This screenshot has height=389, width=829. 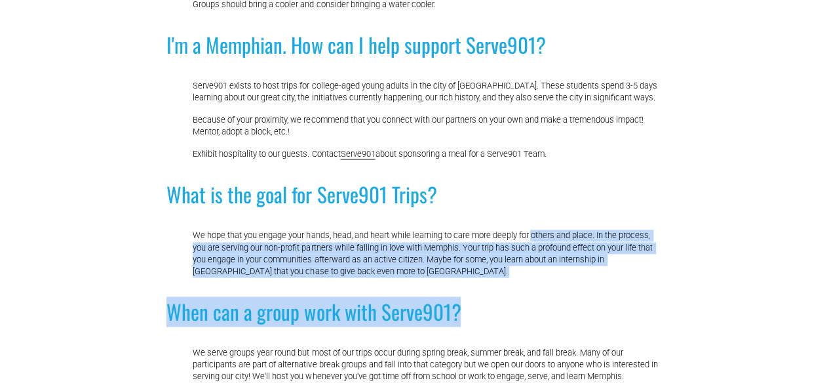 What do you see at coordinates (427, 154) in the screenshot?
I see `p: Exhibit hospitality to our guests. Contact about sponsoring a meal for a Serve901 Team.` at bounding box center [427, 154].